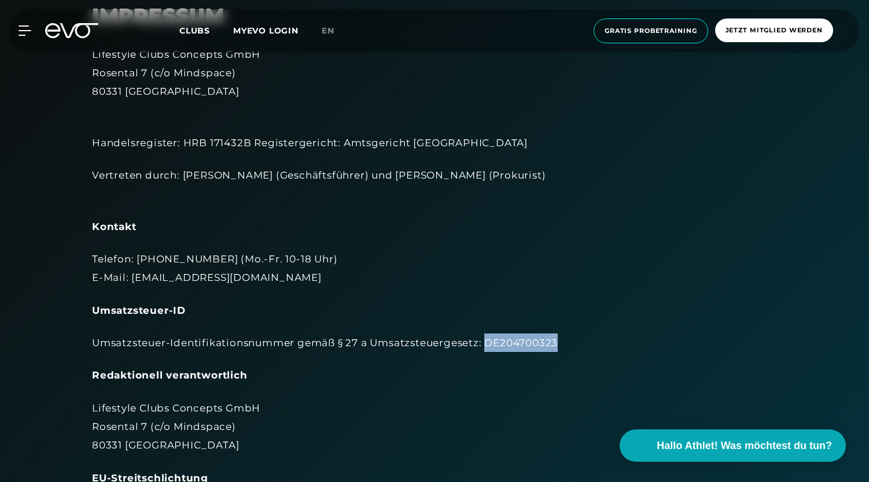 This screenshot has height=482, width=869. I want to click on a: Clubs, so click(206, 30).